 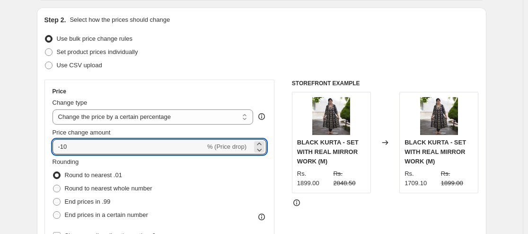 I want to click on span: Round to nearest .01, so click(x=93, y=175).